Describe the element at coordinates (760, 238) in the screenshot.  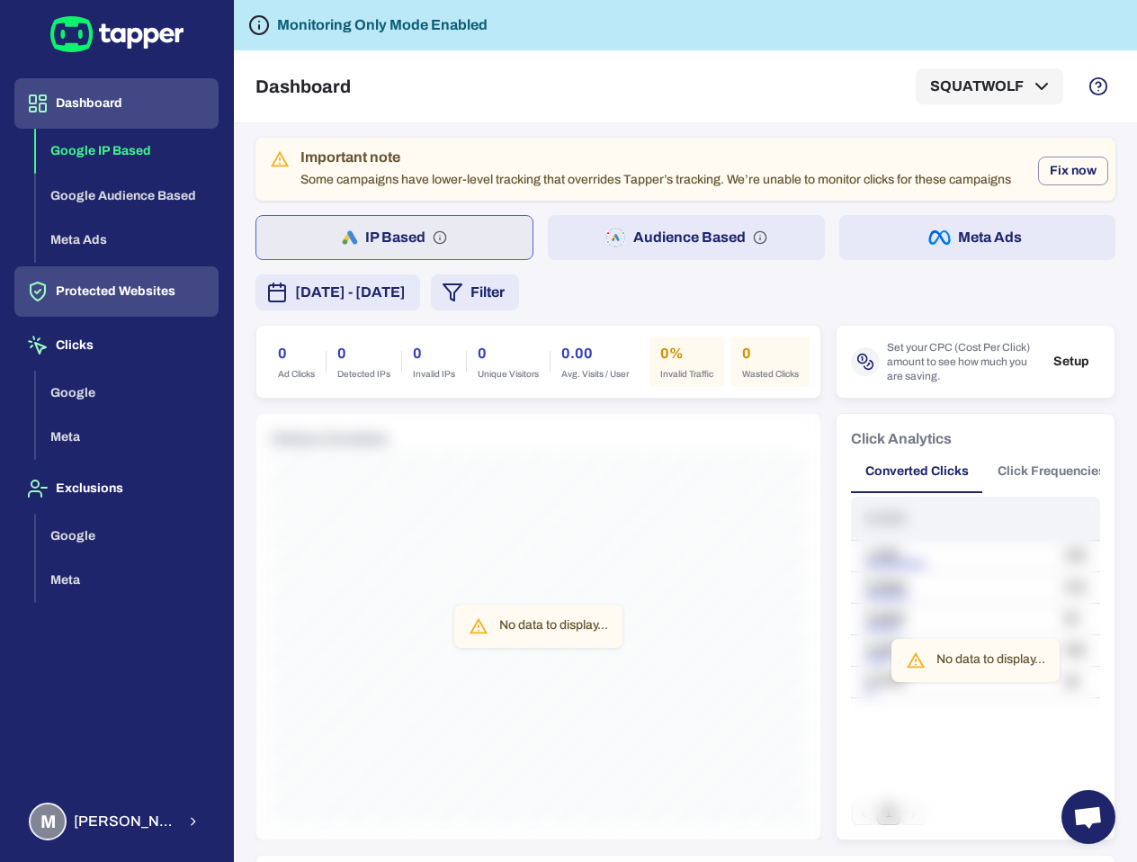
I see `svg: Audience based: Search, Display, Shopping, Video Performance Max, Demand Generation` at that location.